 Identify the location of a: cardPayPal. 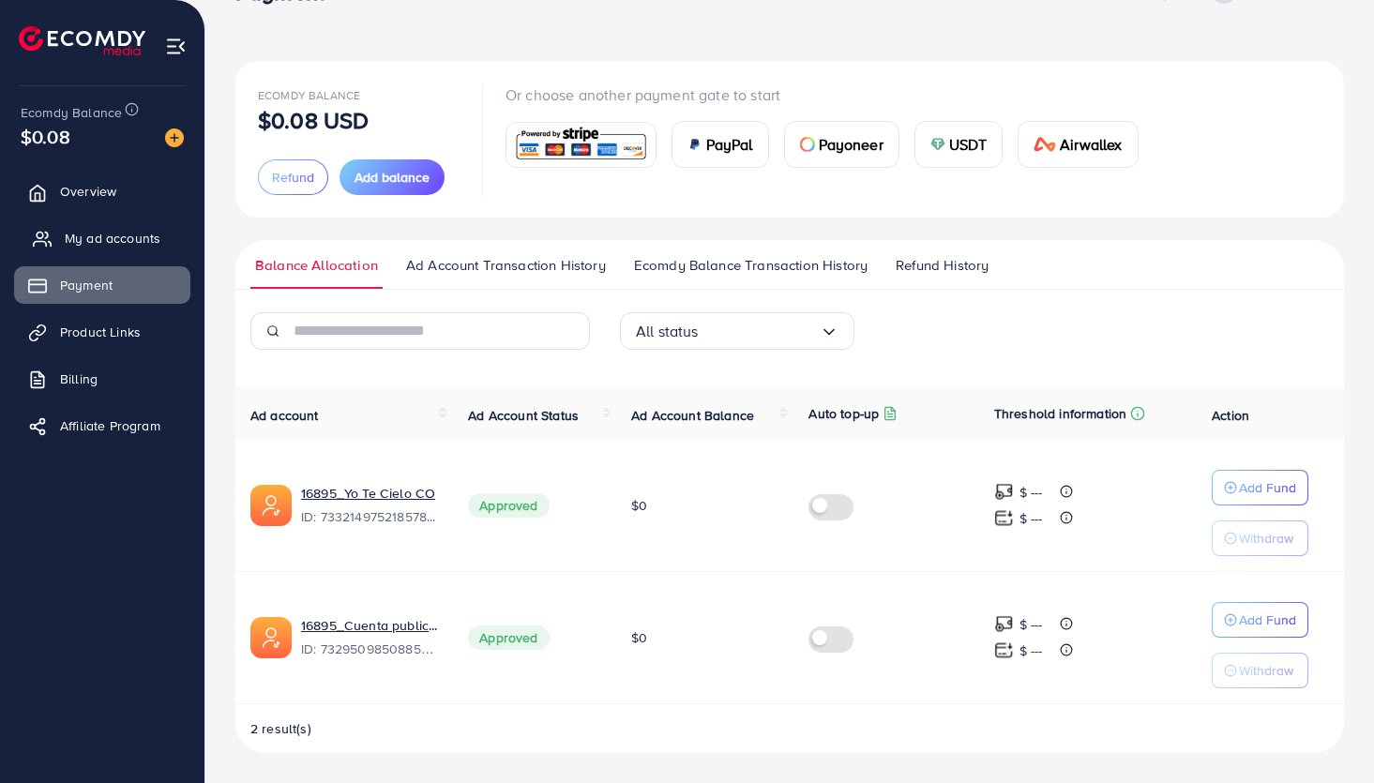
(720, 144).